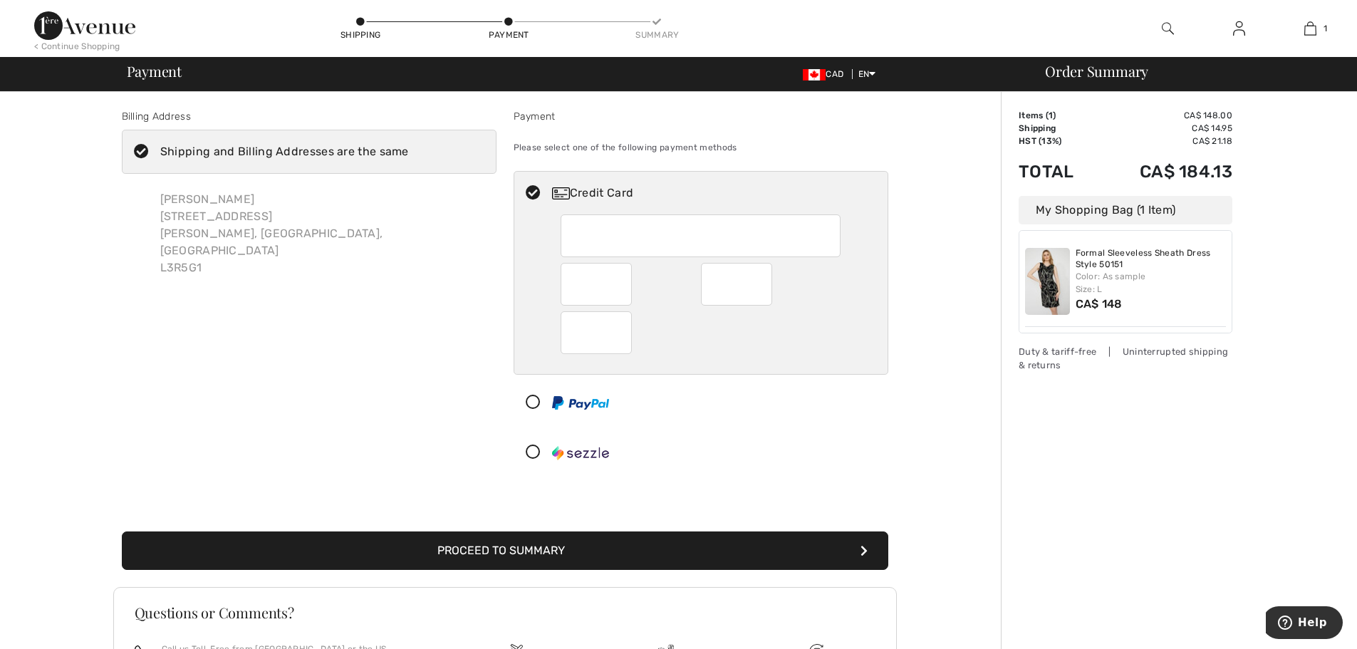 The height and width of the screenshot is (649, 1357). I want to click on td: Items ( ), so click(1058, 115).